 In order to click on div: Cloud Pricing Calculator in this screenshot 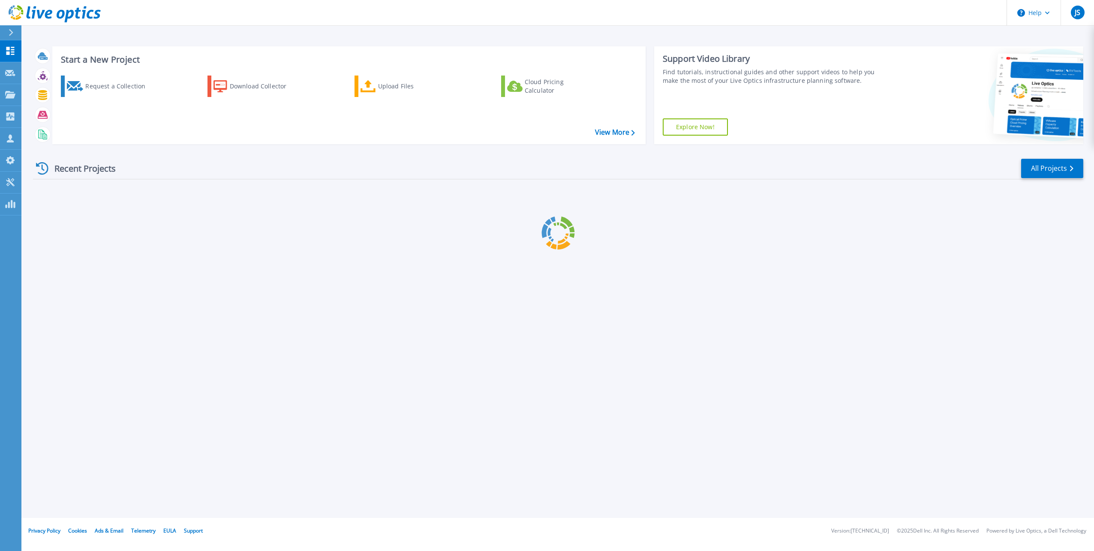, I will do `click(559, 86)`.